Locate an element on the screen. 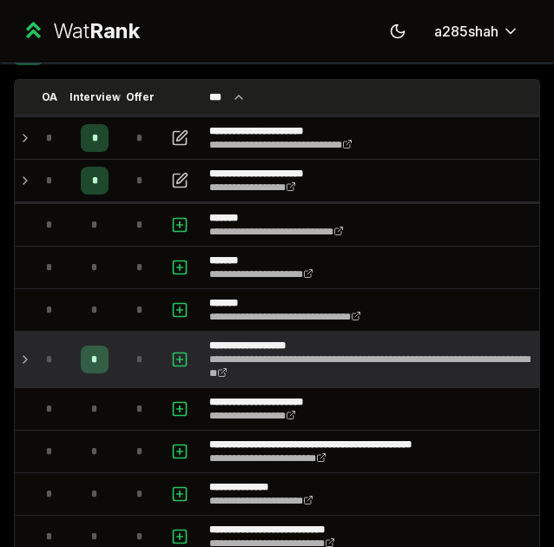 Image resolution: width=554 pixels, height=547 pixels. p: OA is located at coordinates (49, 97).